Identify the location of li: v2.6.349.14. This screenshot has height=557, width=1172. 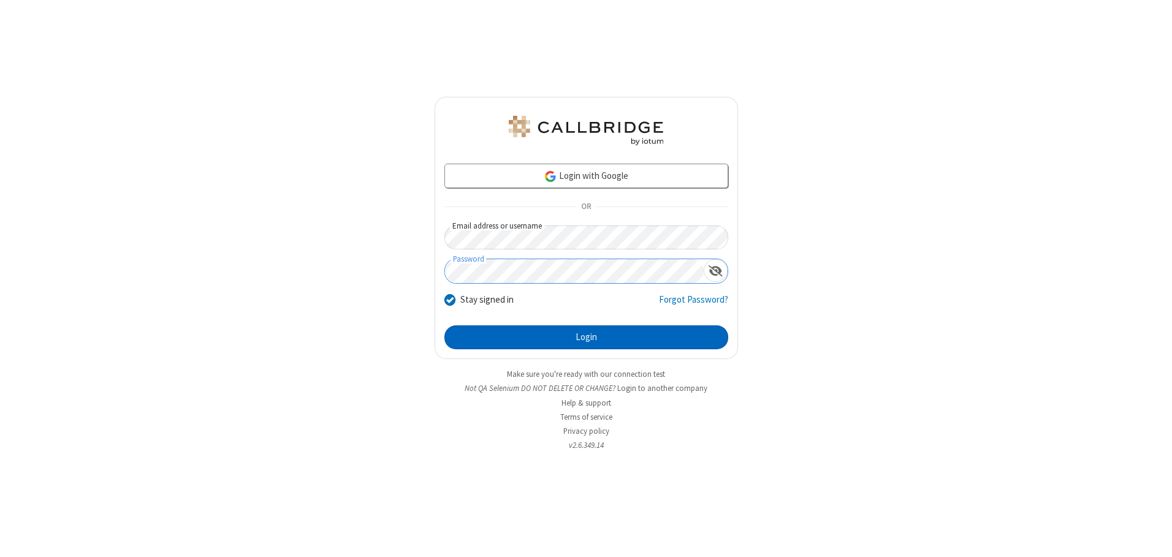
(586, 445).